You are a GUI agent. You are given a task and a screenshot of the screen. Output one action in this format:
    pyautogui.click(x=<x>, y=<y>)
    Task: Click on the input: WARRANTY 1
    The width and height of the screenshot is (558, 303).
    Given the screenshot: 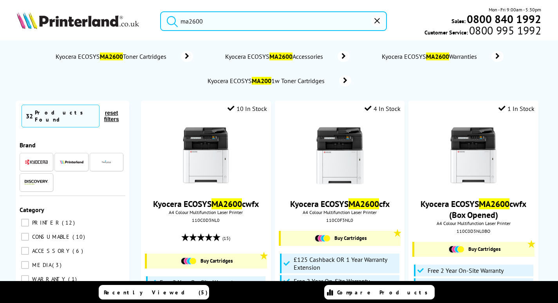 What is the action you would take?
    pyautogui.click(x=25, y=279)
    